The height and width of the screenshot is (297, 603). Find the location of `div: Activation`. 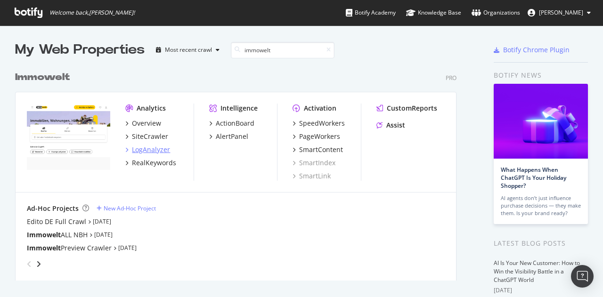

div: Activation is located at coordinates (320, 108).